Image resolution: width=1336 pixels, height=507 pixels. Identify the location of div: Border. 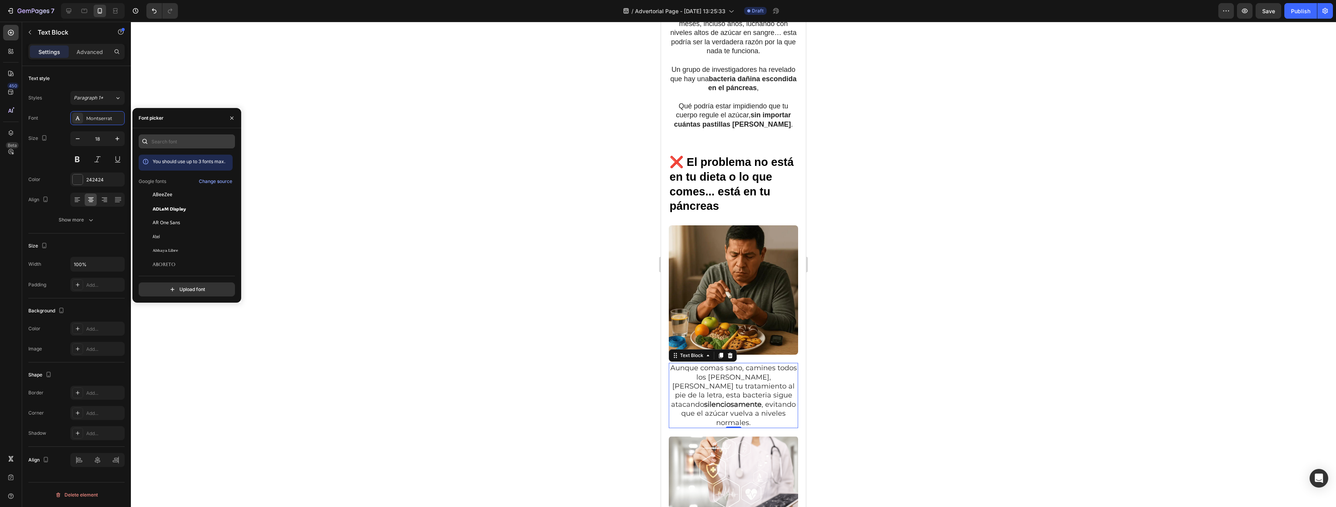
(36, 393).